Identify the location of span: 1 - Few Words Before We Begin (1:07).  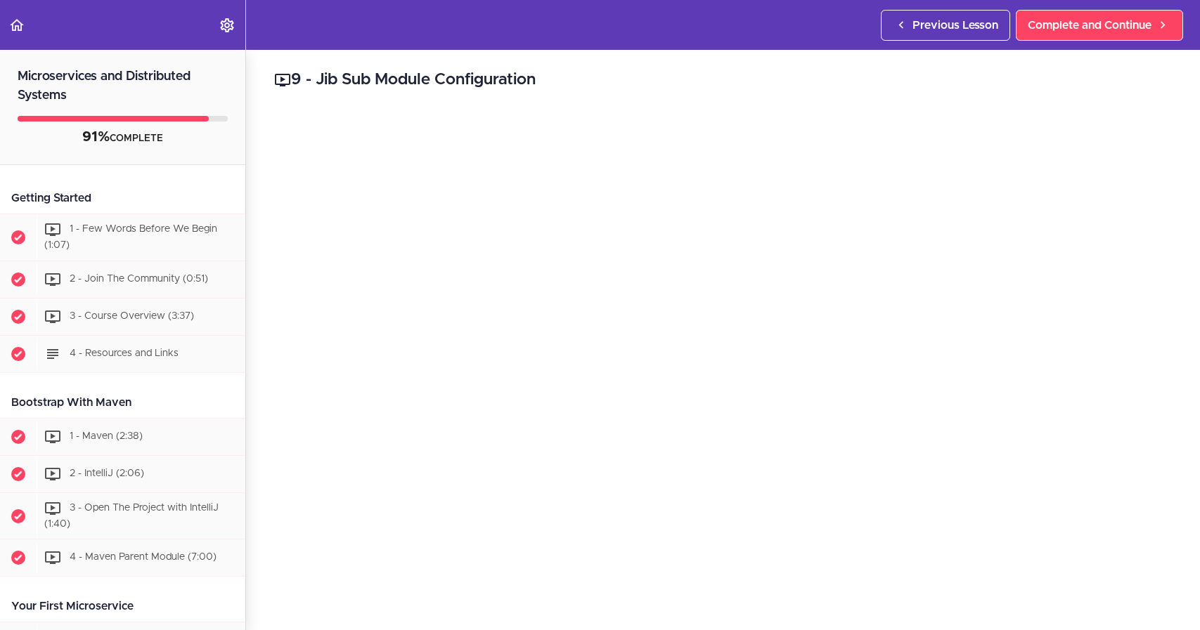
(131, 237).